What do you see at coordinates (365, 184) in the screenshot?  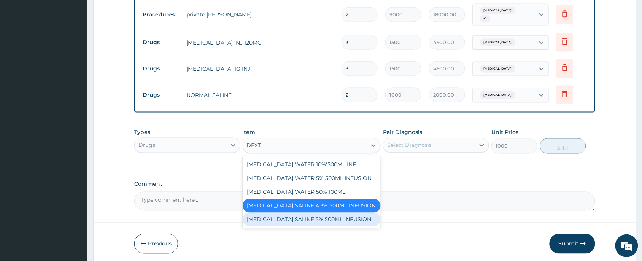 I see `label: Comment` at bounding box center [365, 184].